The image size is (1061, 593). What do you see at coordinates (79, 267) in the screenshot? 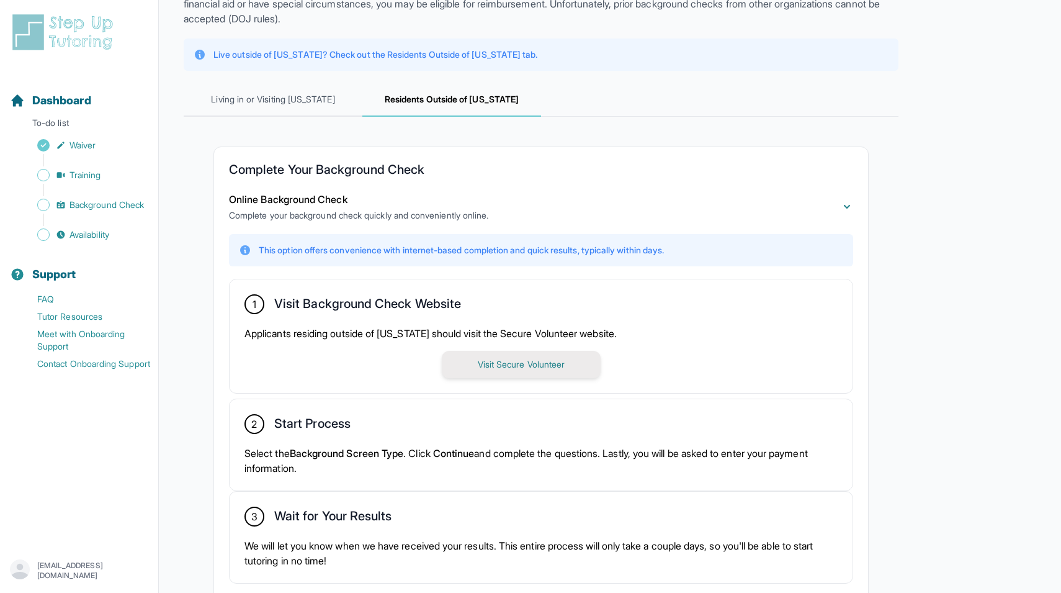
I see `button: Support` at bounding box center [79, 267].